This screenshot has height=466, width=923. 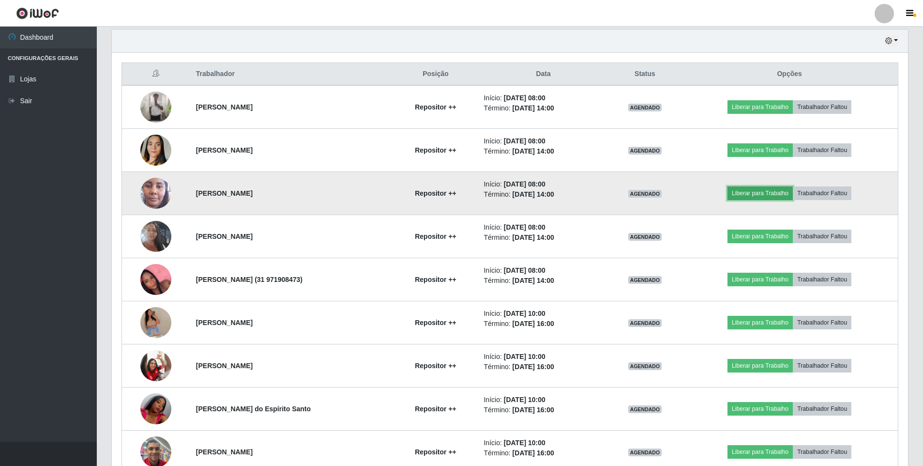 What do you see at coordinates (435, 74) in the screenshot?
I see `th: Posição` at bounding box center [435, 74].